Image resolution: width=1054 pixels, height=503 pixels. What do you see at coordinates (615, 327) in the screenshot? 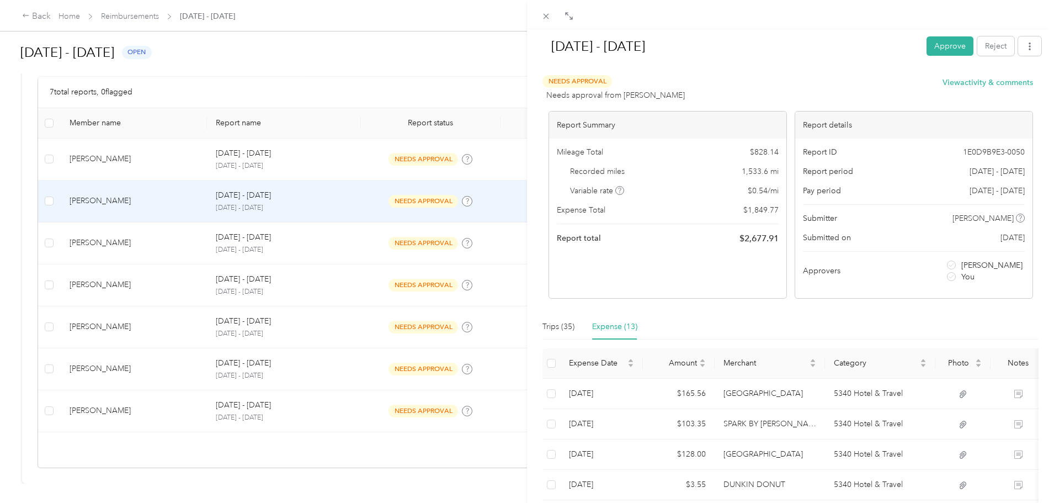
I see `div: Expense (13)` at bounding box center [615, 327].